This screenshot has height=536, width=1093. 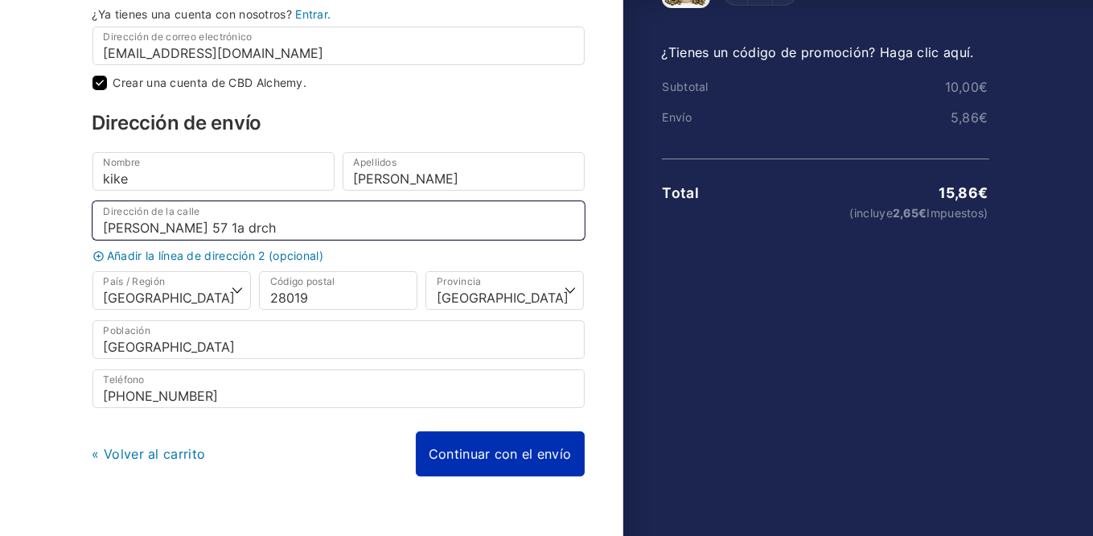 What do you see at coordinates (149, 454) in the screenshot?
I see `a: « Volver al carrito` at bounding box center [149, 454].